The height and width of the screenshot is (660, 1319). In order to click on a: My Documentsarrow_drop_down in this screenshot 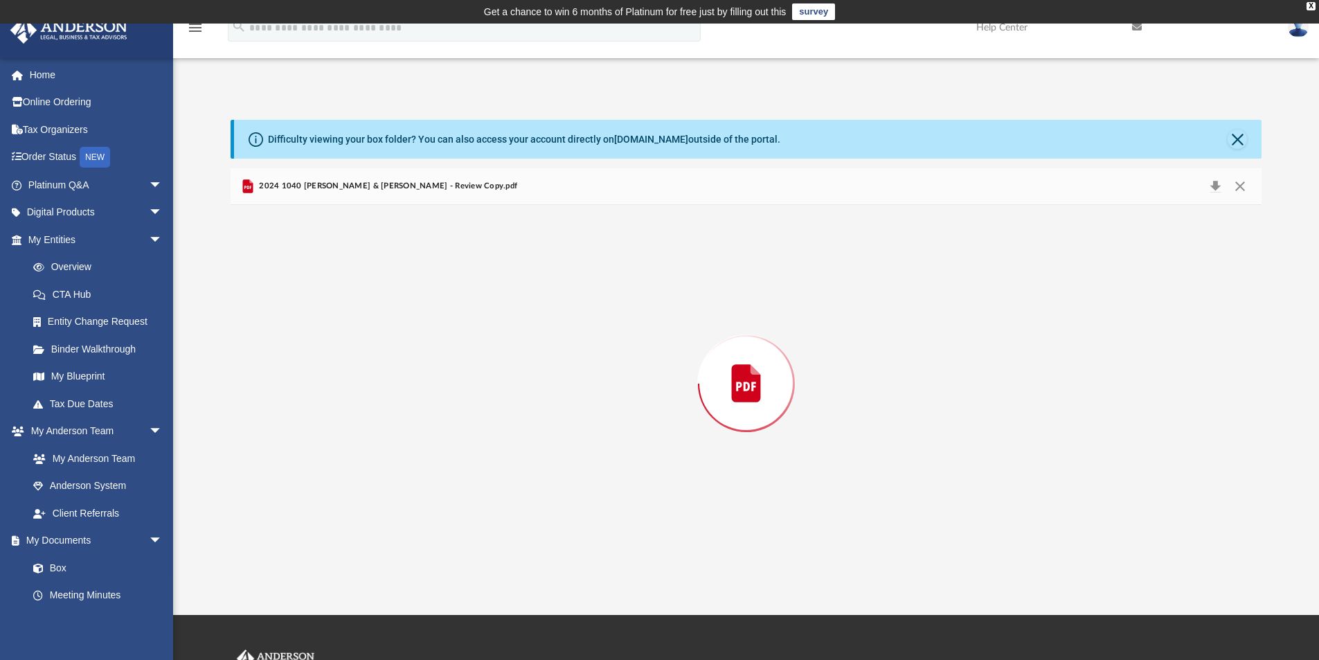, I will do `click(93, 541)`.